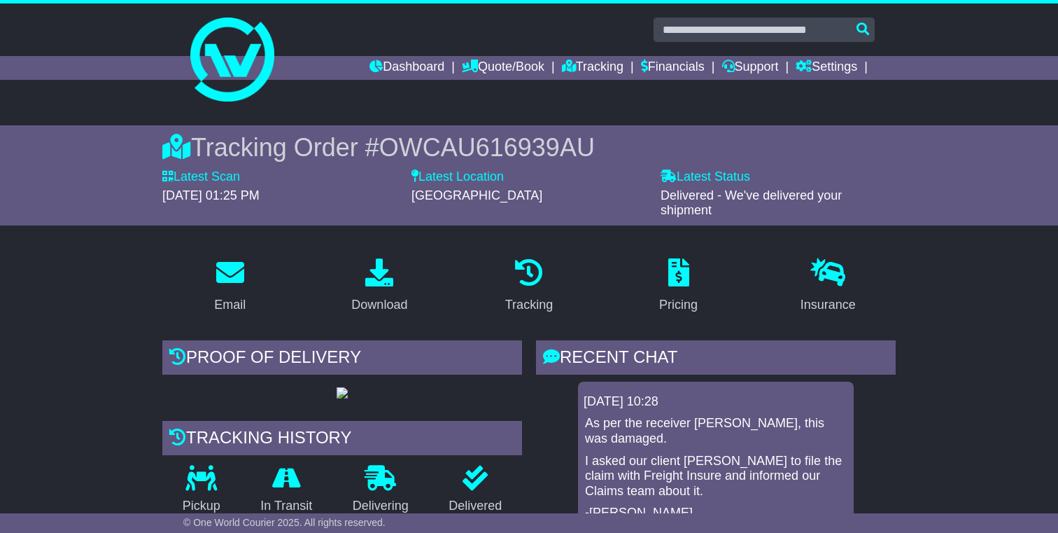  What do you see at coordinates (529, 147) in the screenshot?
I see `div: Tracking Order #` at bounding box center [529, 147].